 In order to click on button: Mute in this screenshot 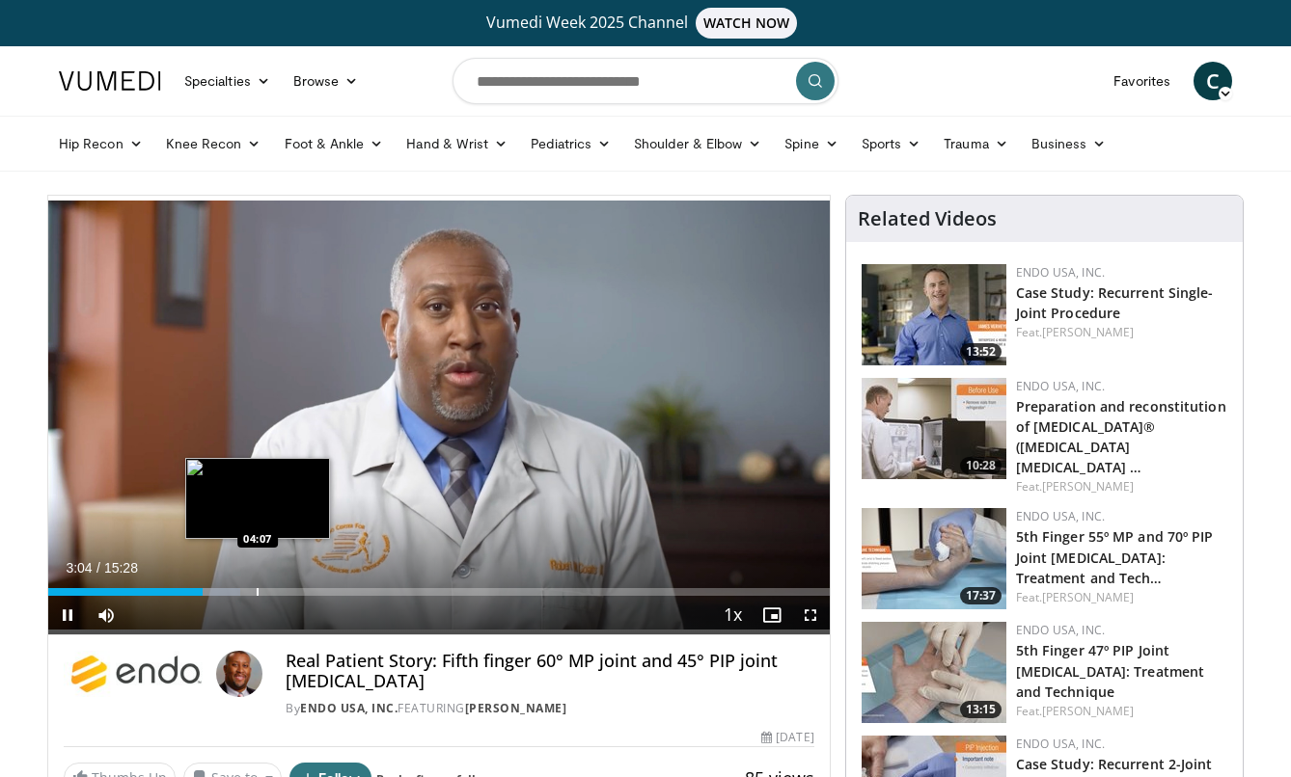, I will do `click(106, 615)`.